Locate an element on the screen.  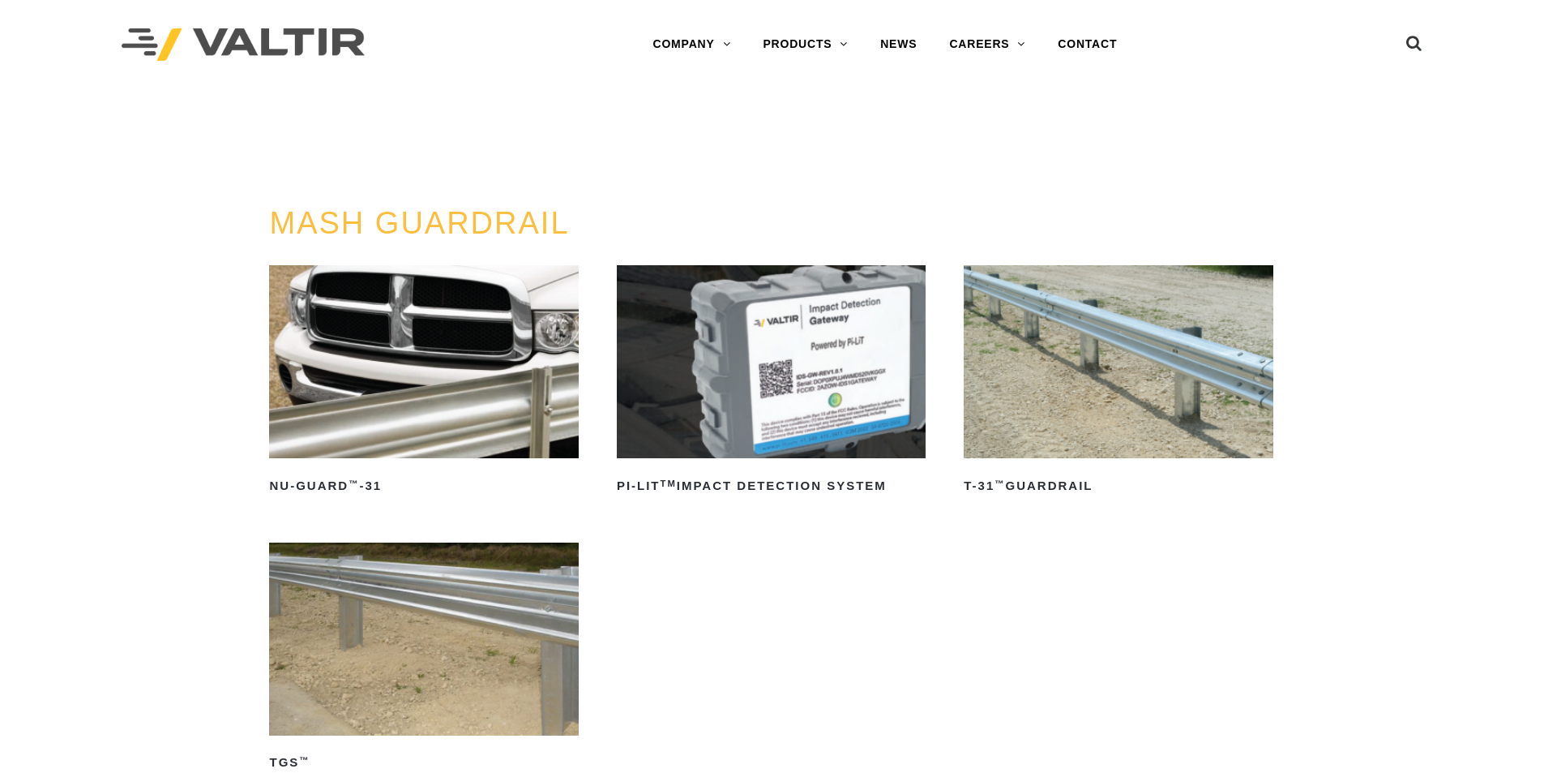
a: T-31™Guardrail is located at coordinates (1118, 382).